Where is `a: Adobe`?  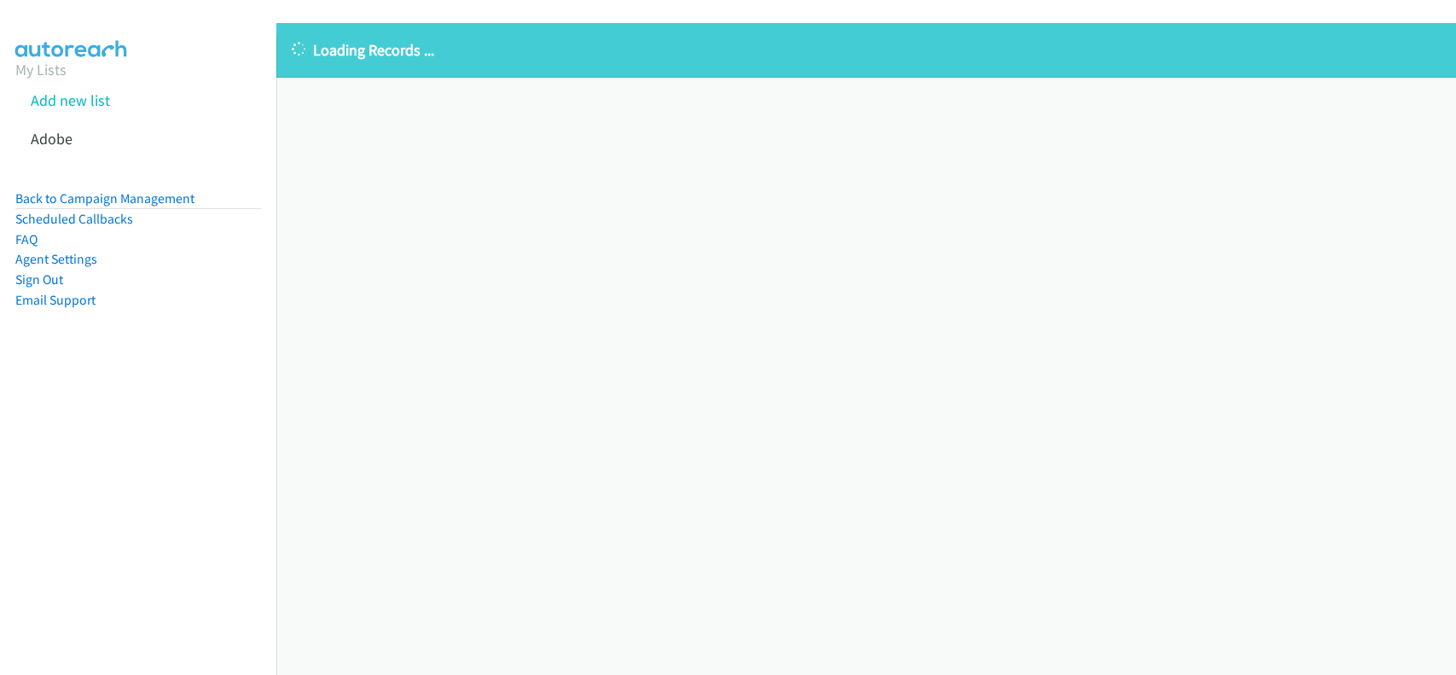
a: Adobe is located at coordinates (51, 138).